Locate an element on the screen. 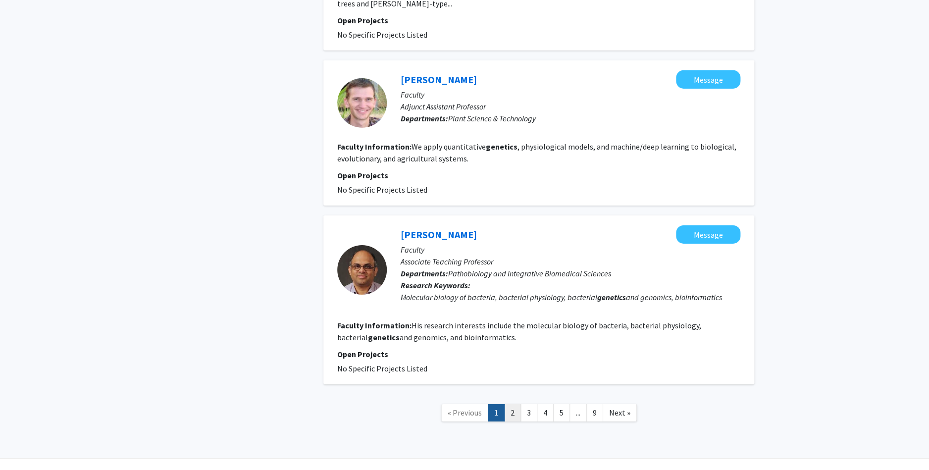  a: 5 is located at coordinates (561, 412).